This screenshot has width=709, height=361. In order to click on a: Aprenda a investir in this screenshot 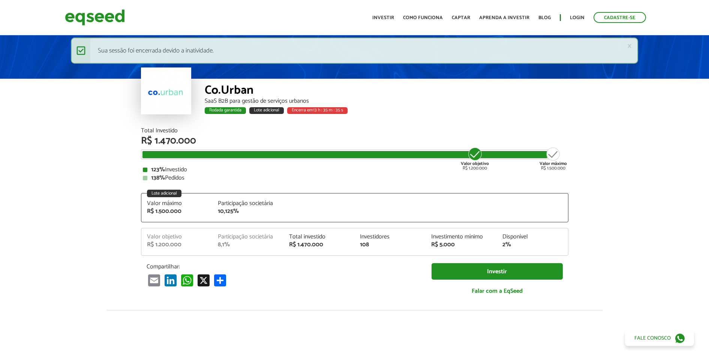, I will do `click(504, 18)`.